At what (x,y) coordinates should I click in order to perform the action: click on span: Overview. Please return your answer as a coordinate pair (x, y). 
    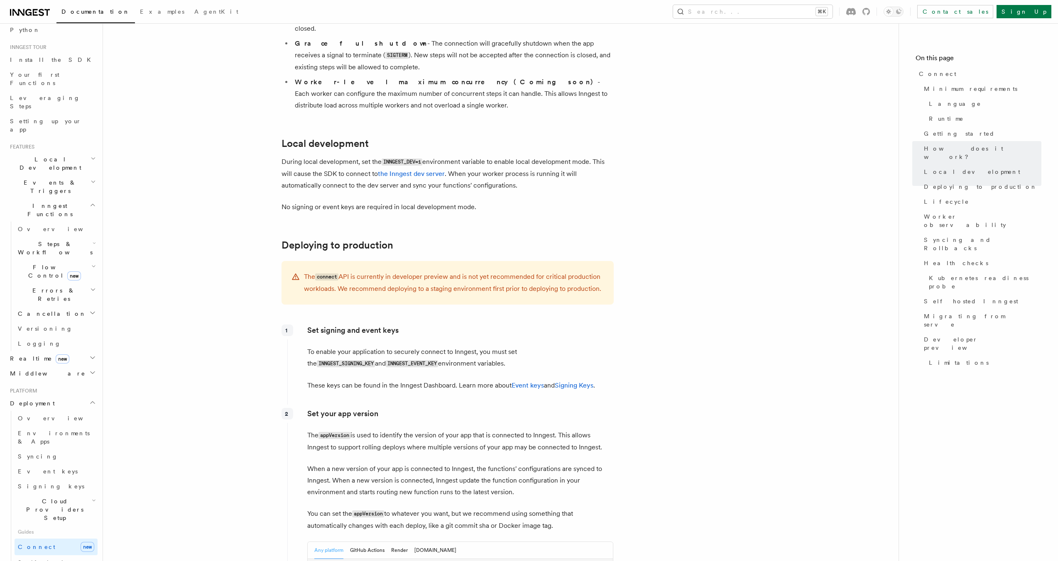
    Looking at the image, I should click on (61, 418).